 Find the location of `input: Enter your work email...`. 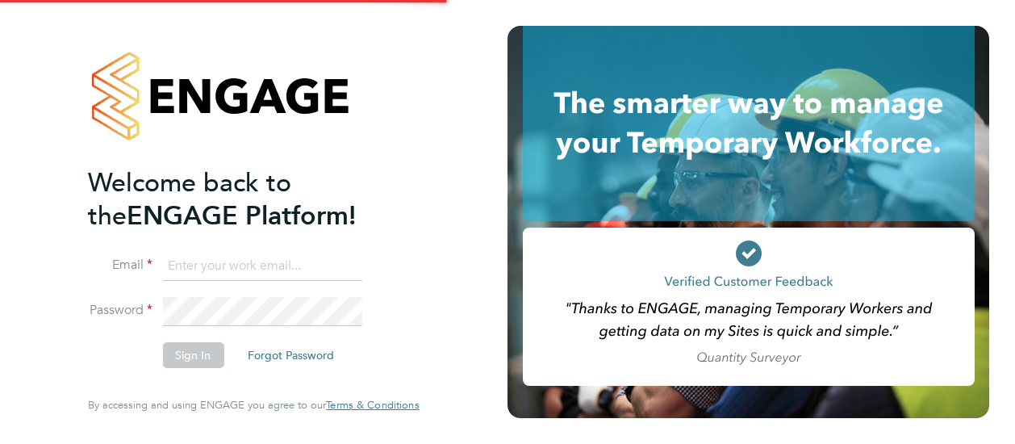

input: Enter your work email... is located at coordinates (261, 266).